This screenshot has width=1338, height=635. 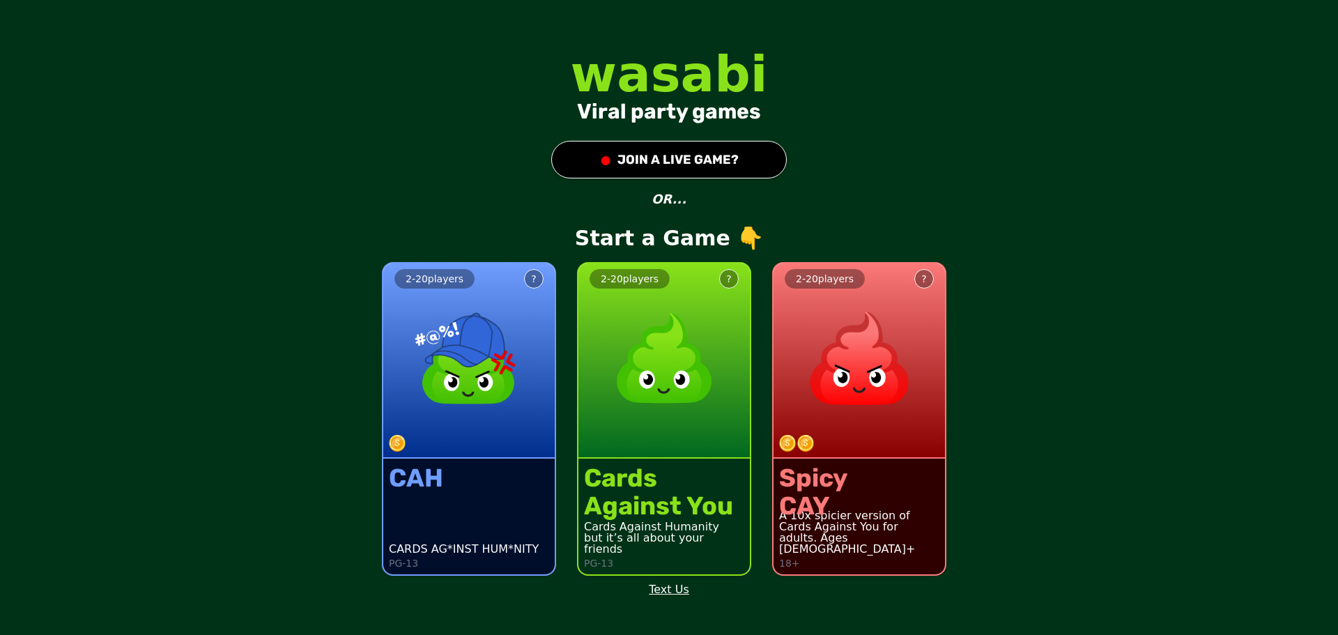 What do you see at coordinates (813, 506) in the screenshot?
I see `div: CAY` at bounding box center [813, 506].